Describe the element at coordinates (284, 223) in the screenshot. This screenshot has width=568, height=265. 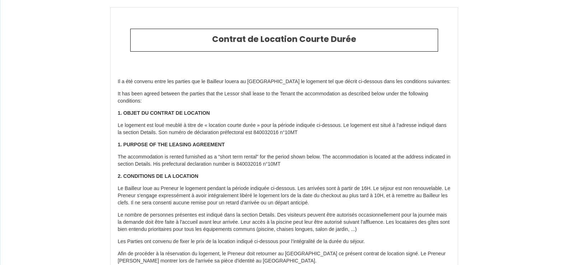
I see `p: Le nombre de personnes présentes est indiqué dans la section Details. Des visiteurs peuvent être ...` at that location.